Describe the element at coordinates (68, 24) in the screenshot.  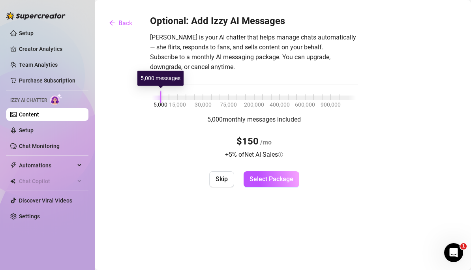
I see `div: Hi M, ⚠️ ⚠️` at that location.